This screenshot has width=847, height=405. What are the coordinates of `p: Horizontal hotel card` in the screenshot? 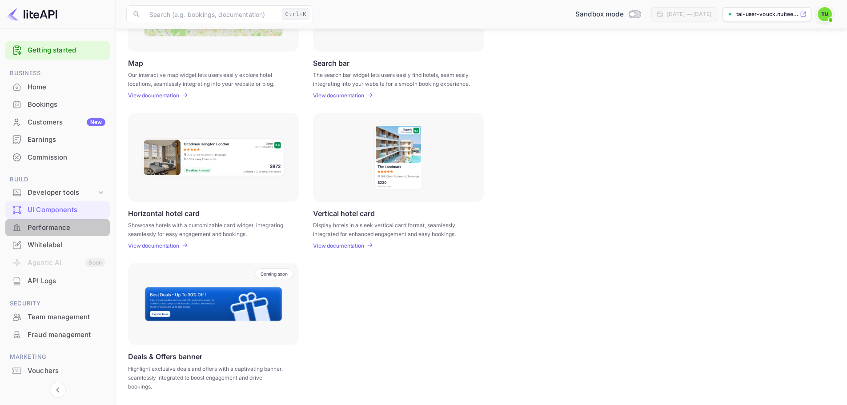 It's located at (164, 213).